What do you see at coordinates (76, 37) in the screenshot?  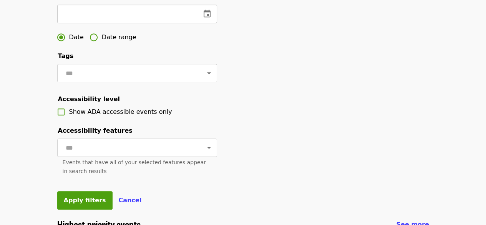 I see `span: Date` at bounding box center [76, 37].